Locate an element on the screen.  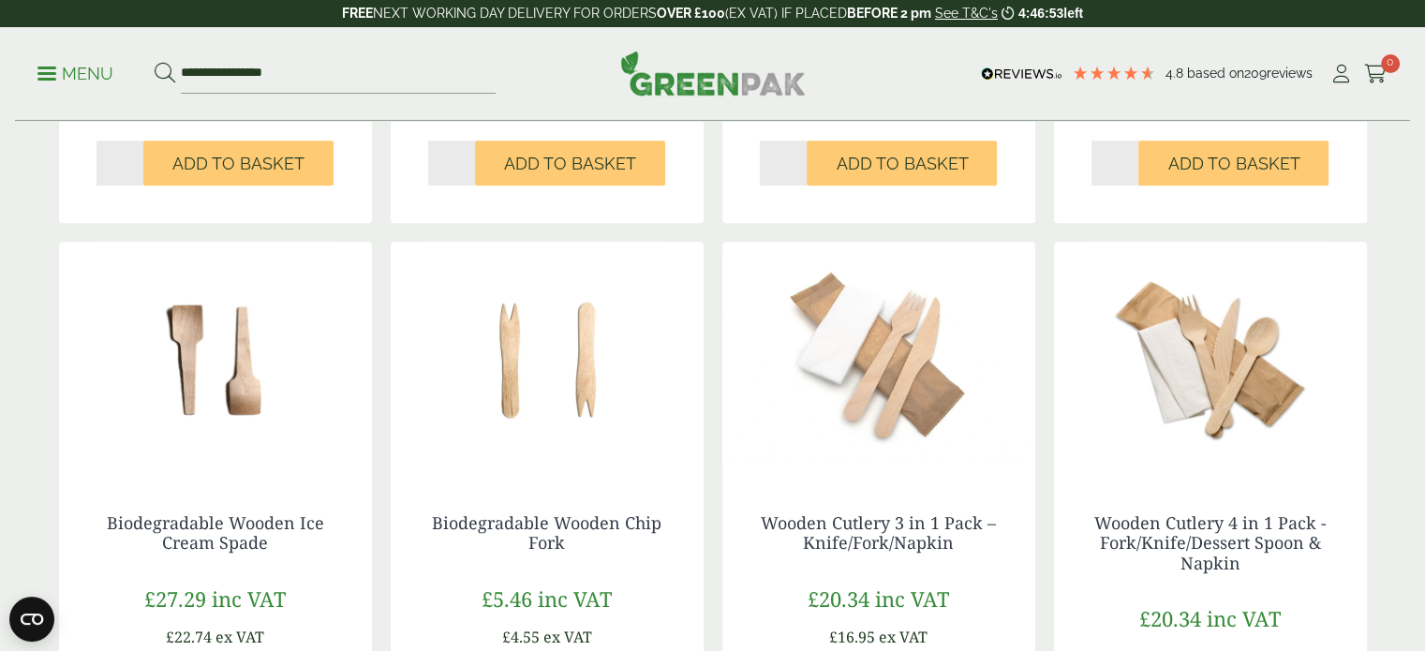
a: 10100.024-High is located at coordinates (547, 359).